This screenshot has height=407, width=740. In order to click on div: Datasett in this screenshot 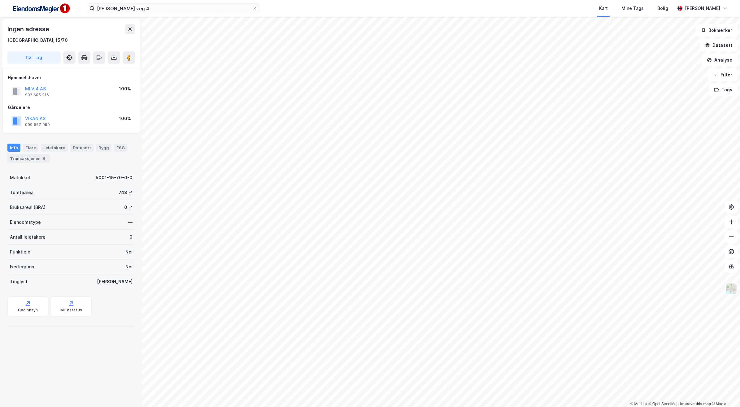, I will do `click(82, 148)`.